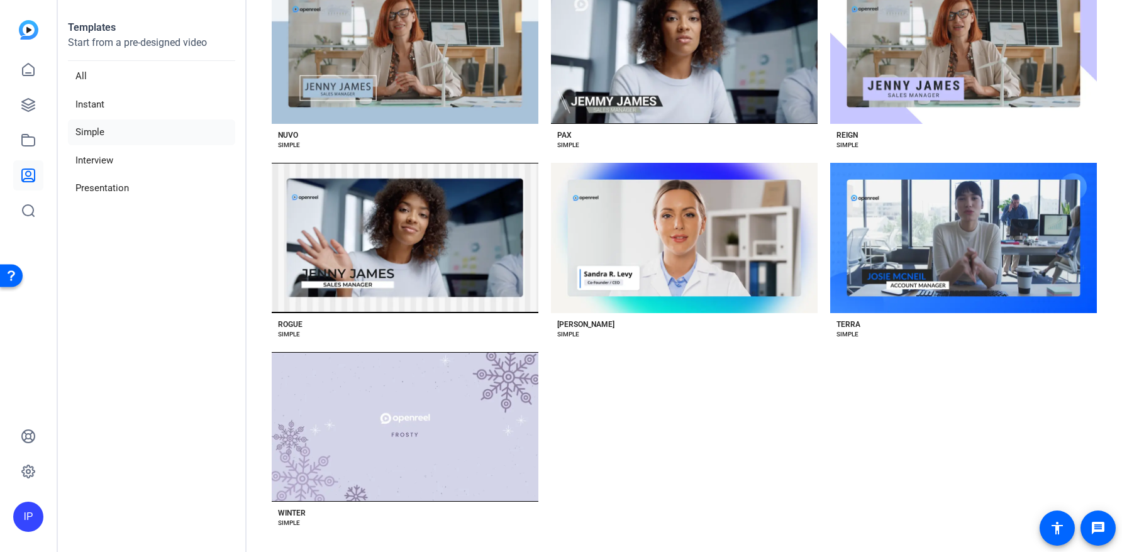 Image resolution: width=1122 pixels, height=552 pixels. What do you see at coordinates (28, 30) in the screenshot?
I see `img: blue-gradient.svg` at bounding box center [28, 30].